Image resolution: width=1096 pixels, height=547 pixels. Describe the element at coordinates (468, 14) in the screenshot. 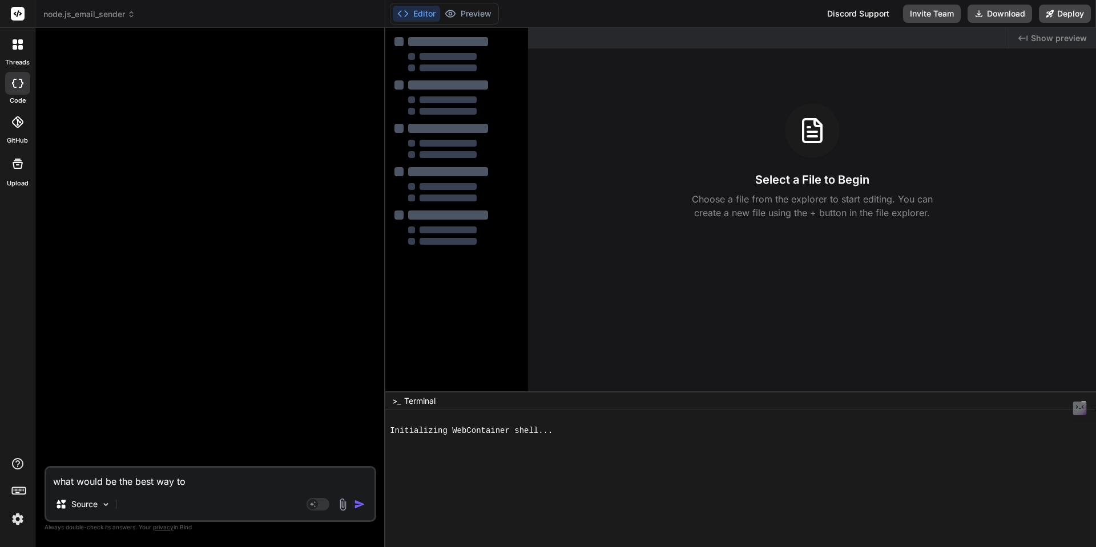

I see `button: Preview` at that location.